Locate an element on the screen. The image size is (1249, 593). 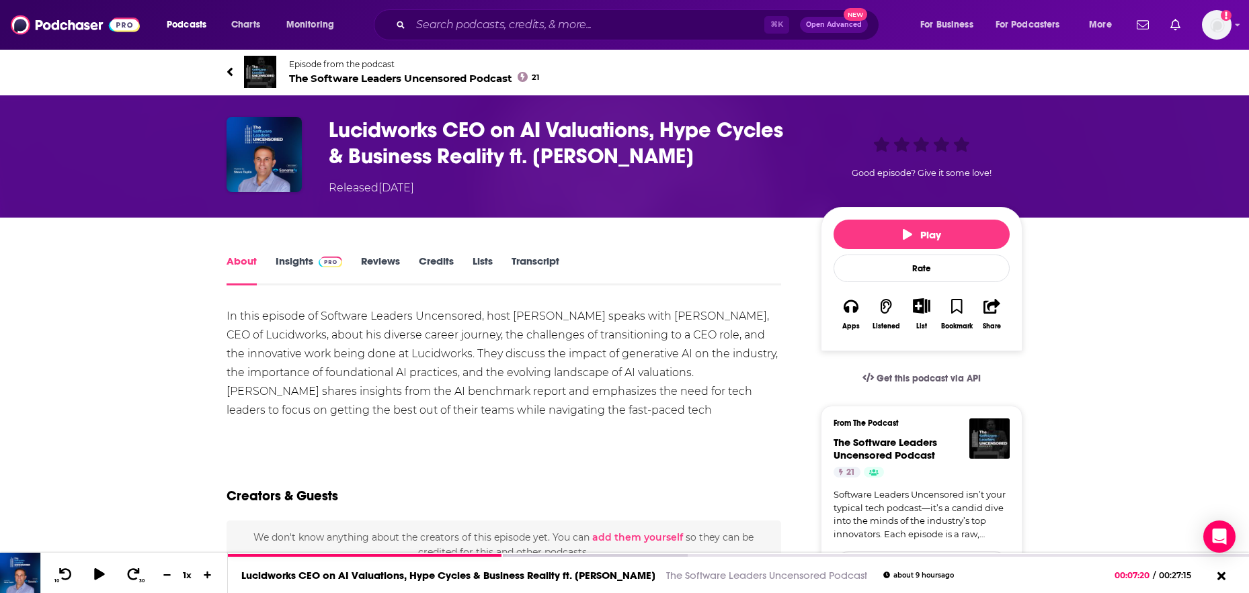
h2: Creators & Guests is located at coordinates (282, 496).